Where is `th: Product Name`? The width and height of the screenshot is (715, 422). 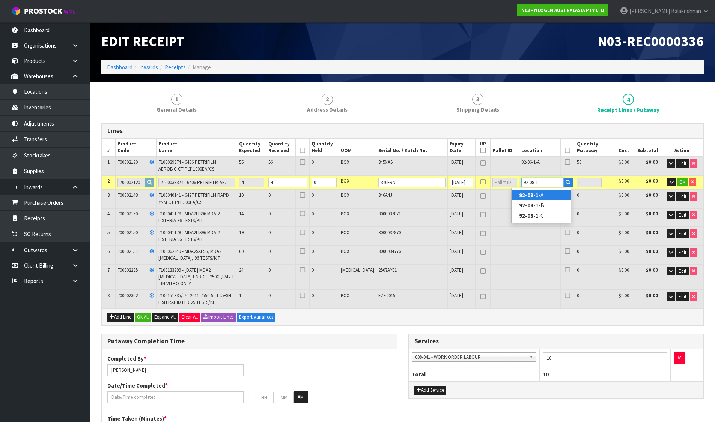 th: Product Name is located at coordinates (197, 148).